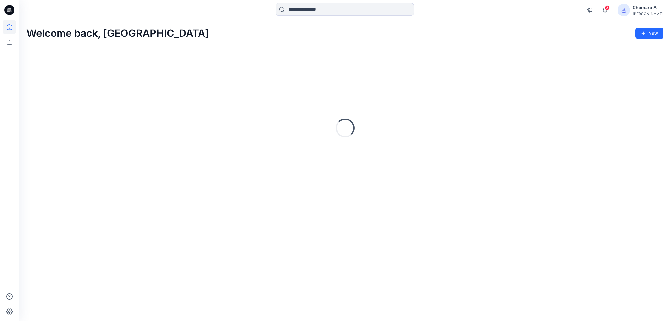 This screenshot has width=671, height=321. I want to click on div: Chamara A, so click(648, 8).